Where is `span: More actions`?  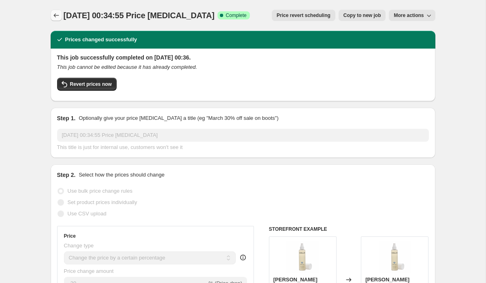 span: More actions is located at coordinates (409, 15).